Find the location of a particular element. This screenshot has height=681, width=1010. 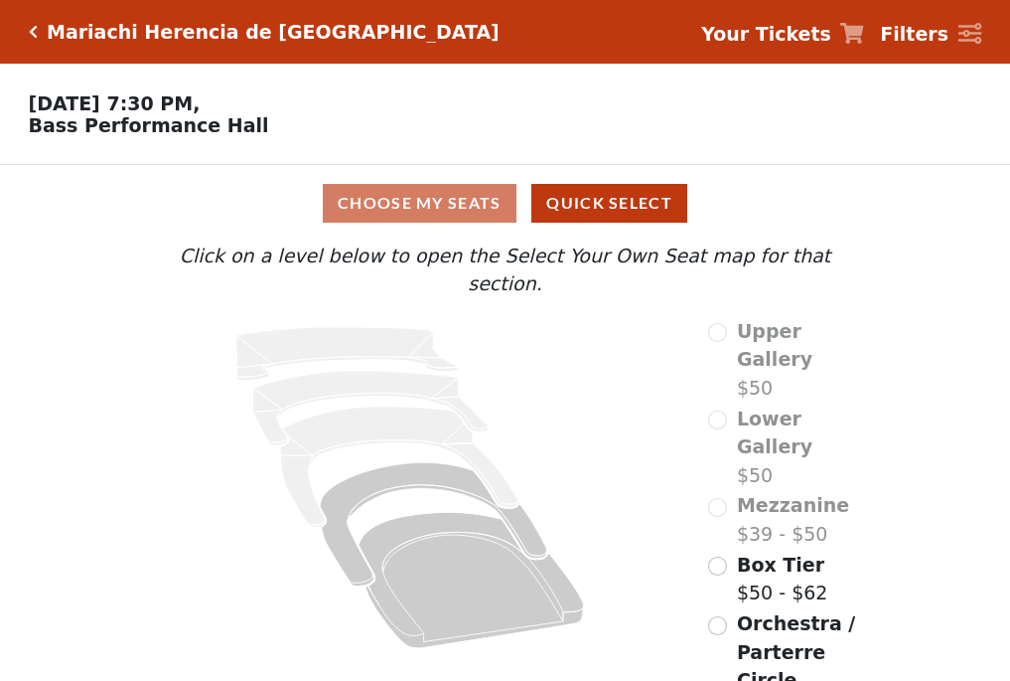

strong: Your Tickets is located at coordinates (766, 34).